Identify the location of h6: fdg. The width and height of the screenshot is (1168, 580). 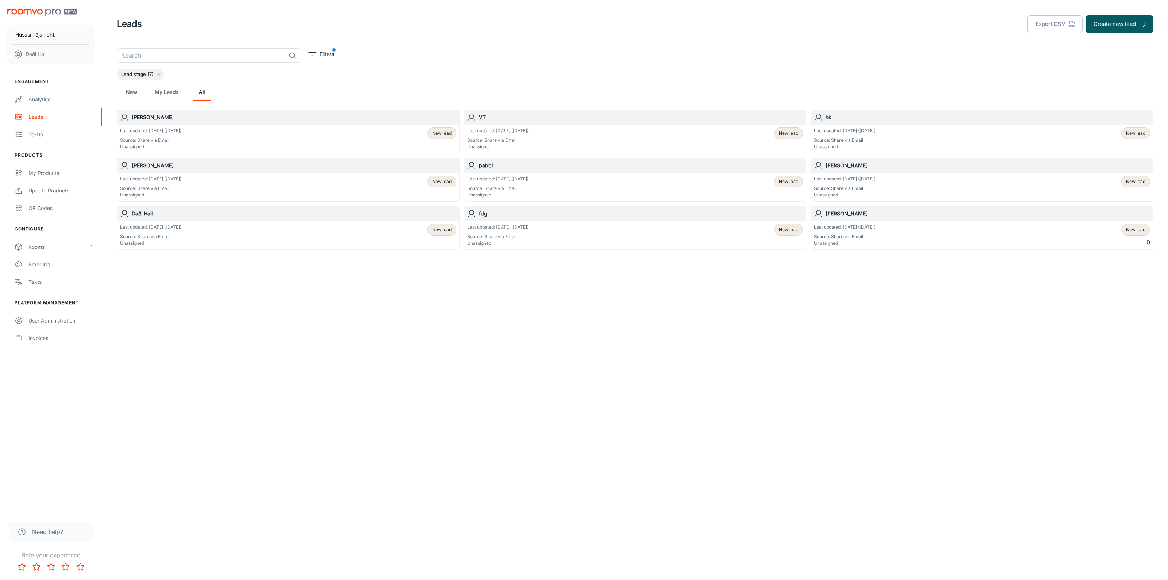
(641, 213).